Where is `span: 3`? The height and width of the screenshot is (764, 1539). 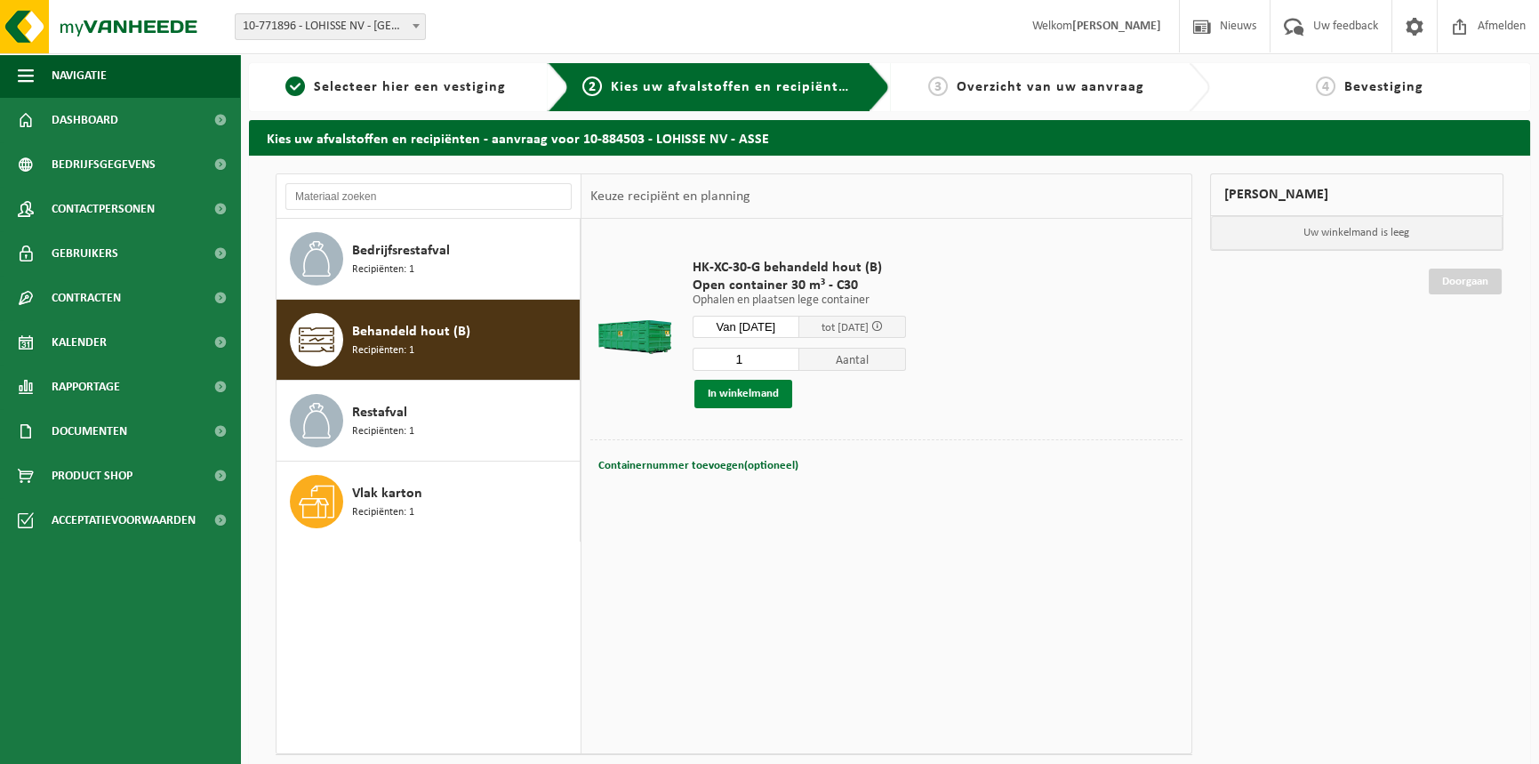 span: 3 is located at coordinates (938, 86).